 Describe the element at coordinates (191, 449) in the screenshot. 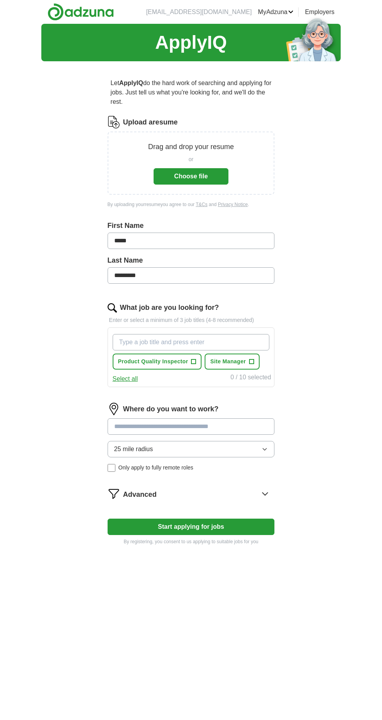

I see `button: 25 mile radius` at that location.